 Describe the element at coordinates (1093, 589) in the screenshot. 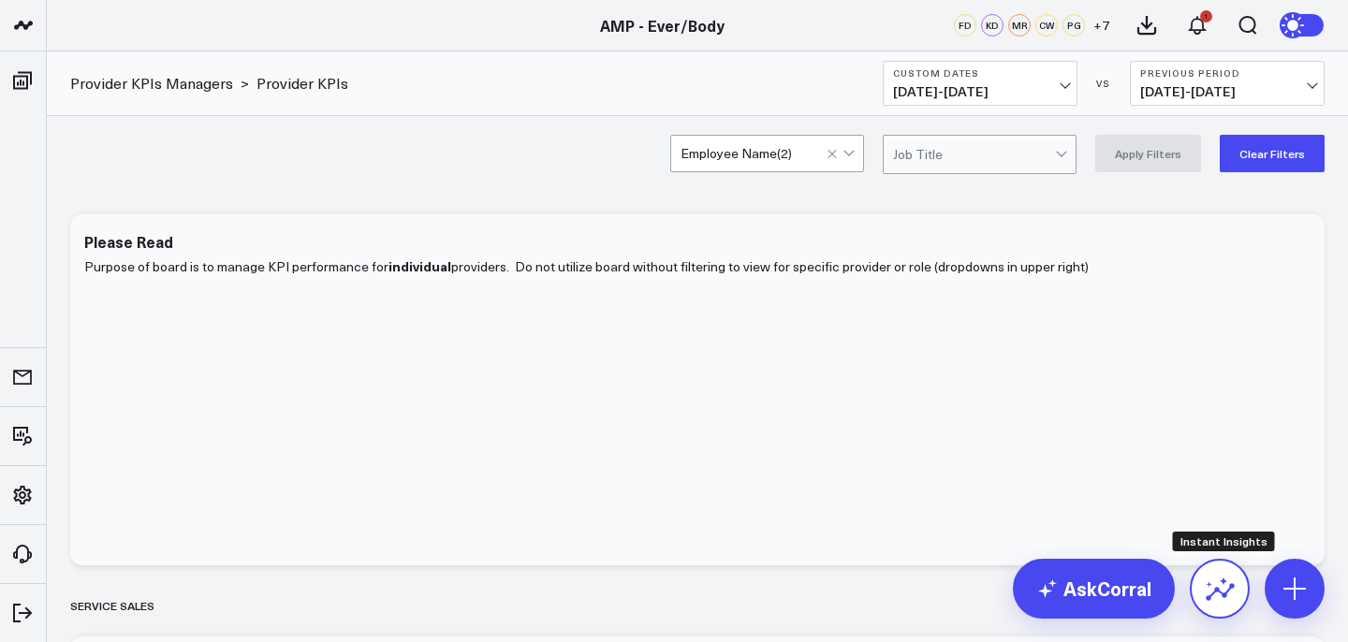

I see `a: AskCorral` at that location.